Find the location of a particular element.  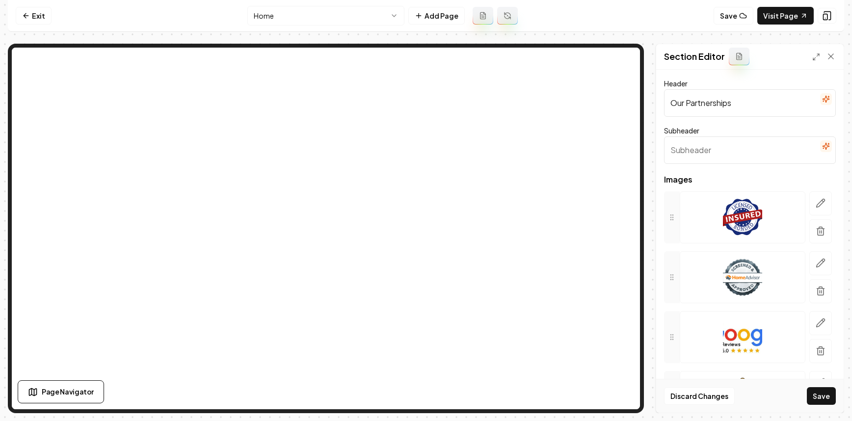

span: Images is located at coordinates (750, 180).